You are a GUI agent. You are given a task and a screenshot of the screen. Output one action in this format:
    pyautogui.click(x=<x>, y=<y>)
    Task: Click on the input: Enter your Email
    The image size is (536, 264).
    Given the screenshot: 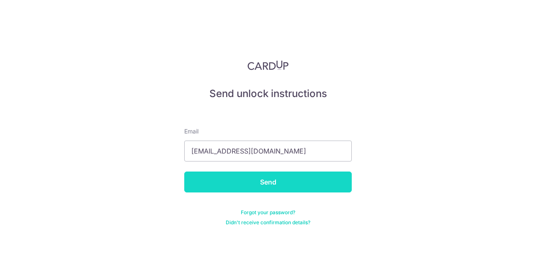 What is the action you would take?
    pyautogui.click(x=268, y=151)
    